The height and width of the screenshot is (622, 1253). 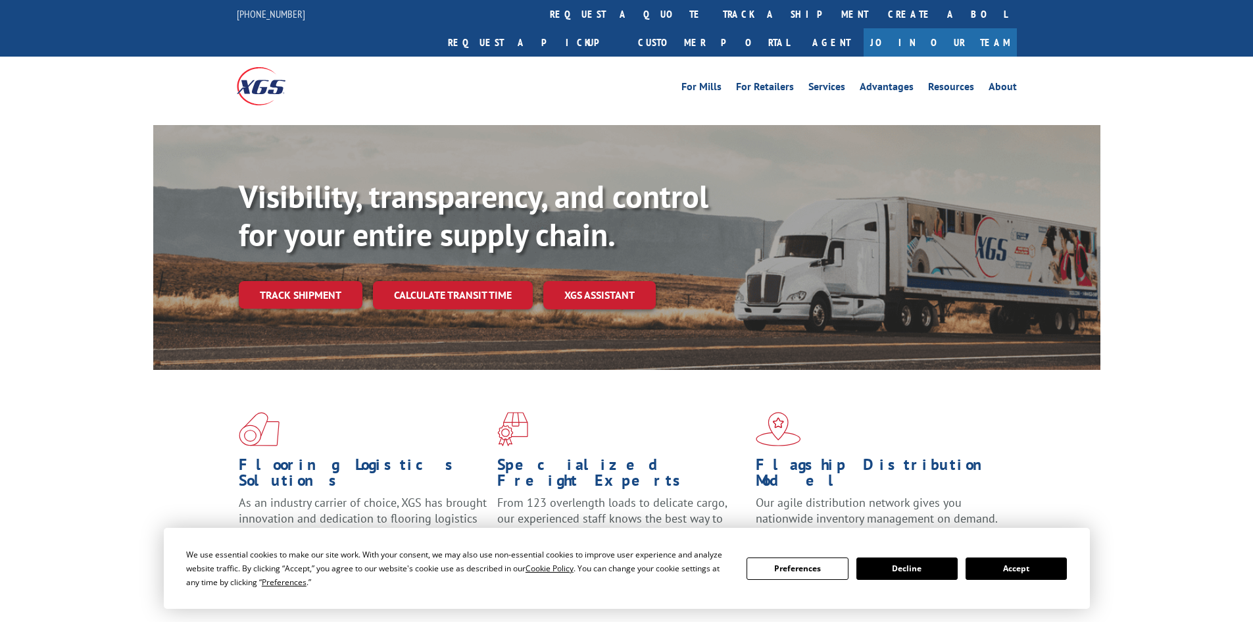 I want to click on a: Advantages, so click(x=887, y=89).